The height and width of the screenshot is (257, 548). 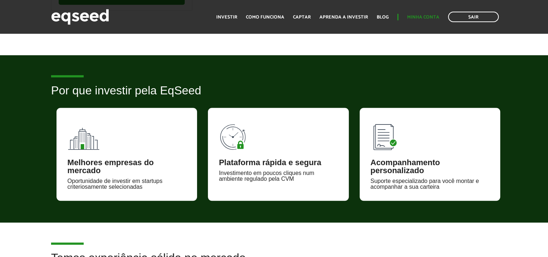 What do you see at coordinates (265, 17) in the screenshot?
I see `a: Como funciona` at bounding box center [265, 17].